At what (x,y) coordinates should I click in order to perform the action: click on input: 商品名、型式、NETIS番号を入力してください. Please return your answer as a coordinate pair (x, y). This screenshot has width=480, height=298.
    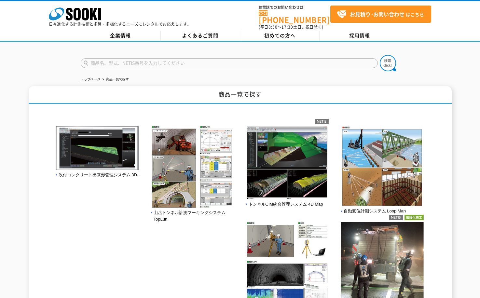
    Looking at the image, I should click on (229, 63).